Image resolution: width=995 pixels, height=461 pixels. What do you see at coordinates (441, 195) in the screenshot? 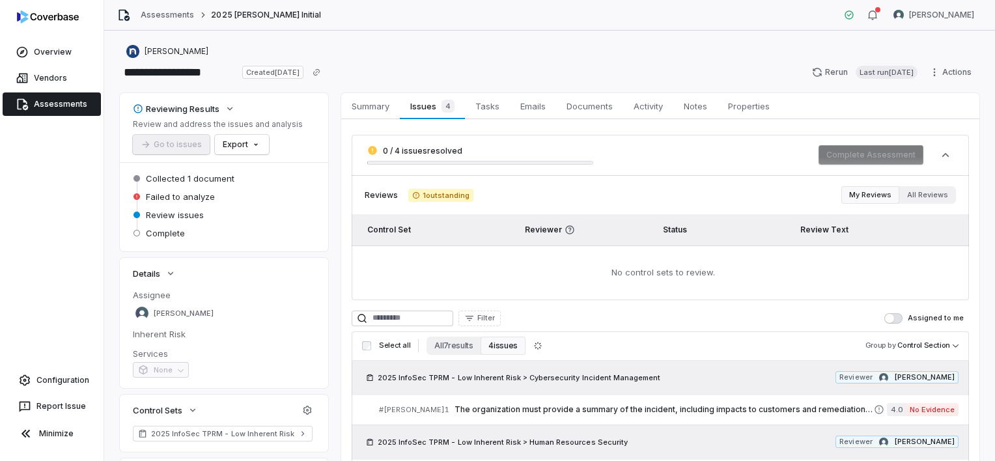
I see `span: 1 outstanding` at bounding box center [441, 195].